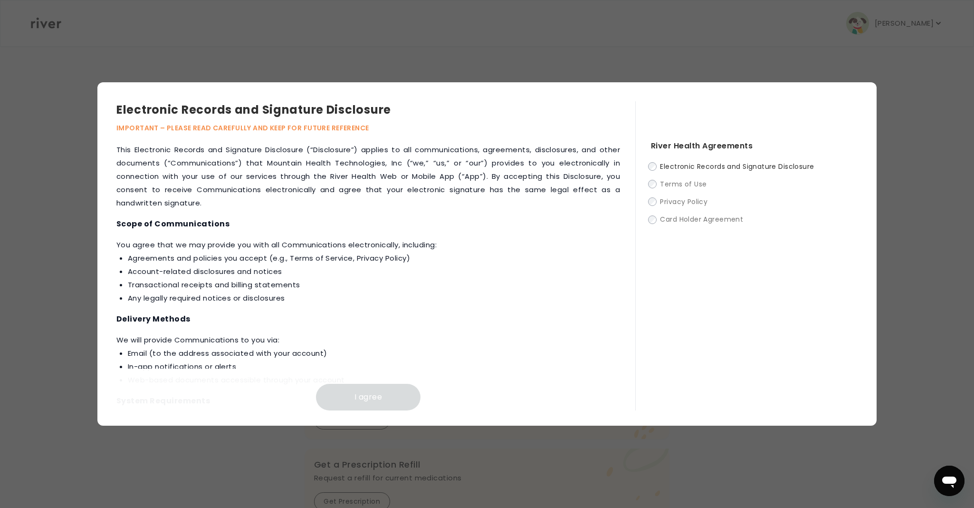 This screenshot has width=974, height=508. Describe the element at coordinates (683, 184) in the screenshot. I see `span: Terms of Use` at that location.